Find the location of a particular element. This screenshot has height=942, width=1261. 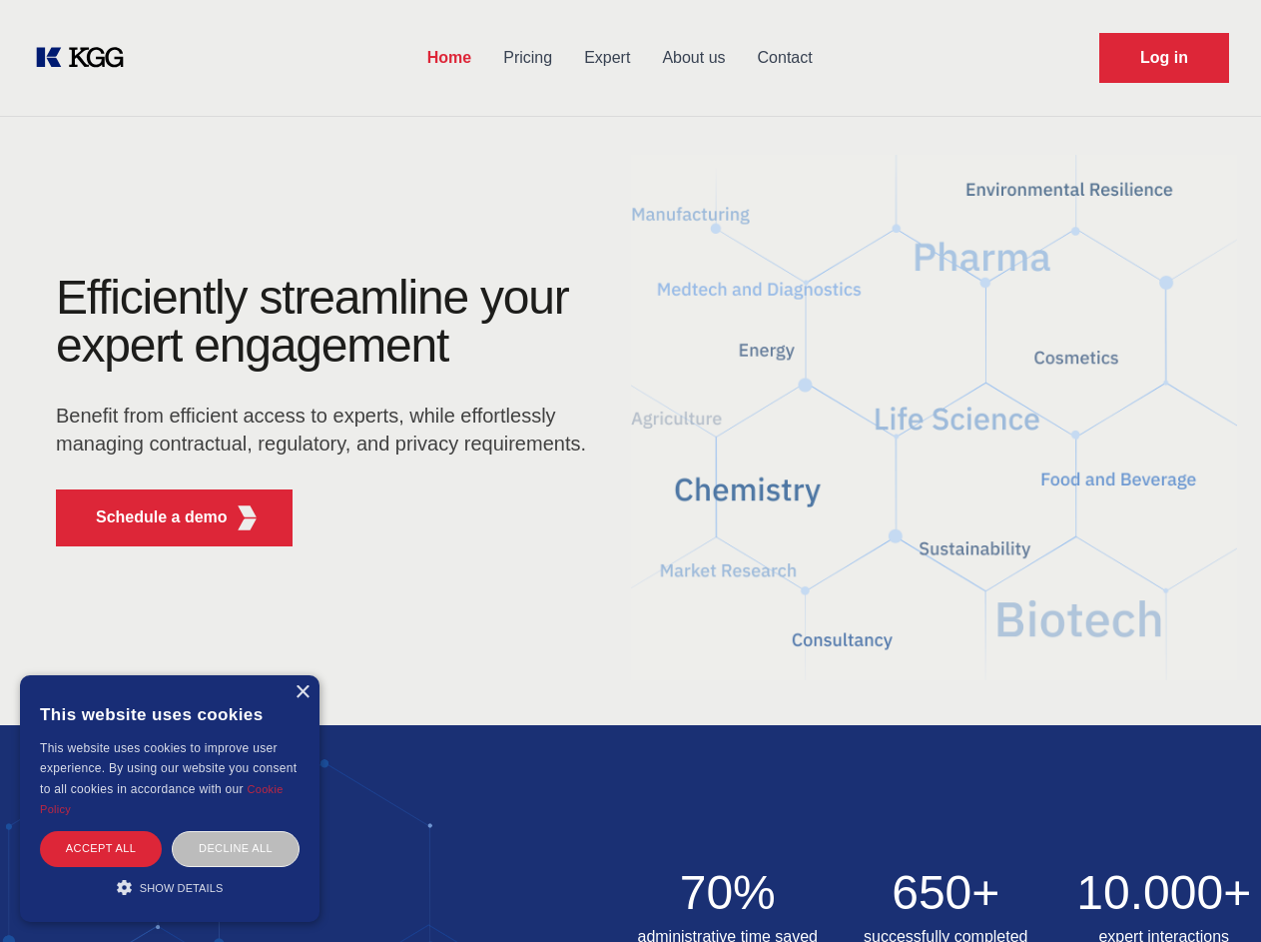

a: Expert is located at coordinates (607, 58).